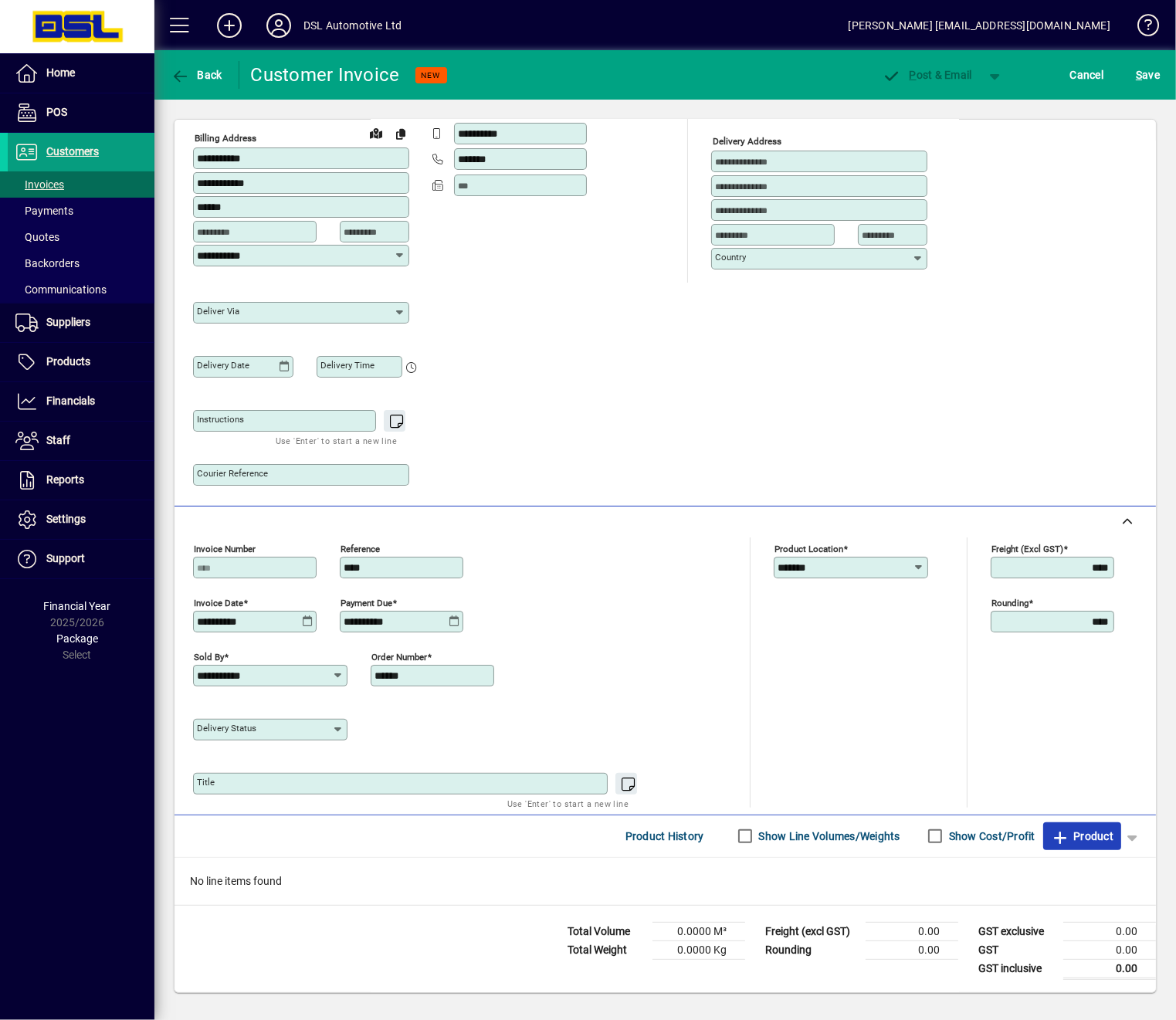 This screenshot has height=1020, width=1176. What do you see at coordinates (698, 931) in the screenshot?
I see `td: 0.0000 M³` at bounding box center [698, 931].